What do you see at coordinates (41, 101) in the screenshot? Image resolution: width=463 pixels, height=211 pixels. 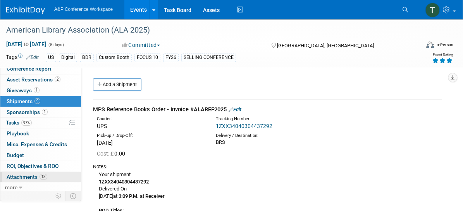 I see `a: Shipments9` at bounding box center [41, 101].